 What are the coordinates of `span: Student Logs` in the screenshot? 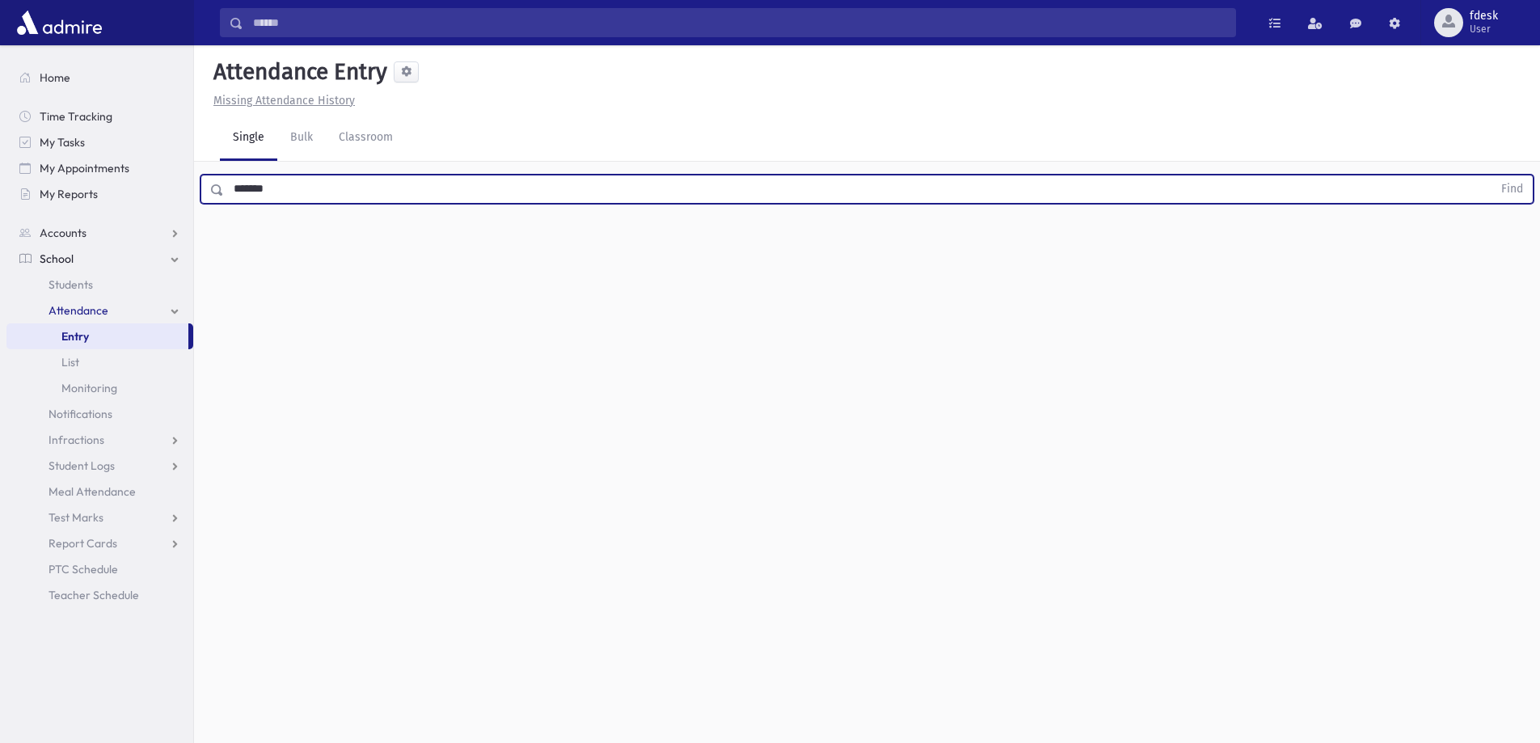 It's located at (82, 466).